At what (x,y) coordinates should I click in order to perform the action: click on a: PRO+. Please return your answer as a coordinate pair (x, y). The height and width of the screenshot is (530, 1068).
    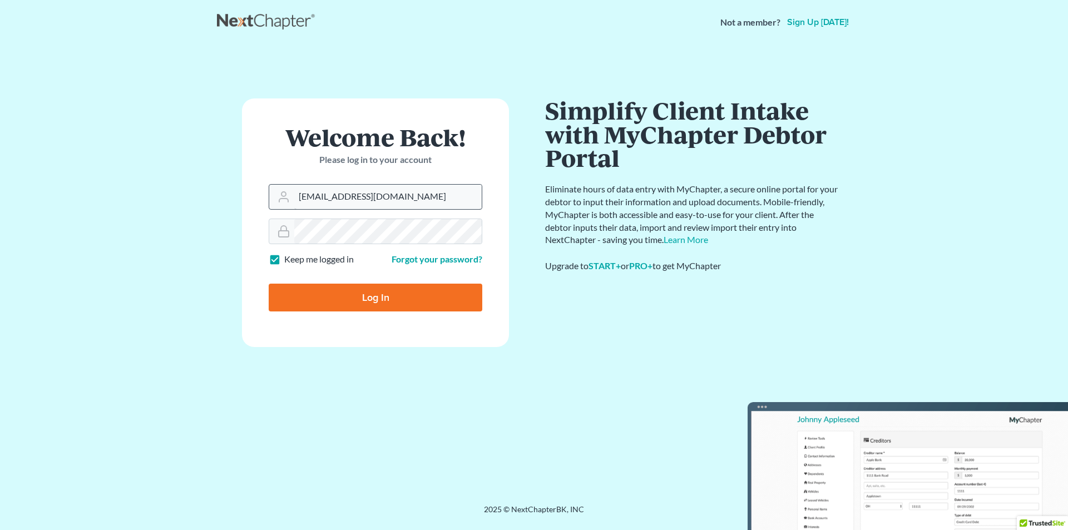
    Looking at the image, I should click on (641, 265).